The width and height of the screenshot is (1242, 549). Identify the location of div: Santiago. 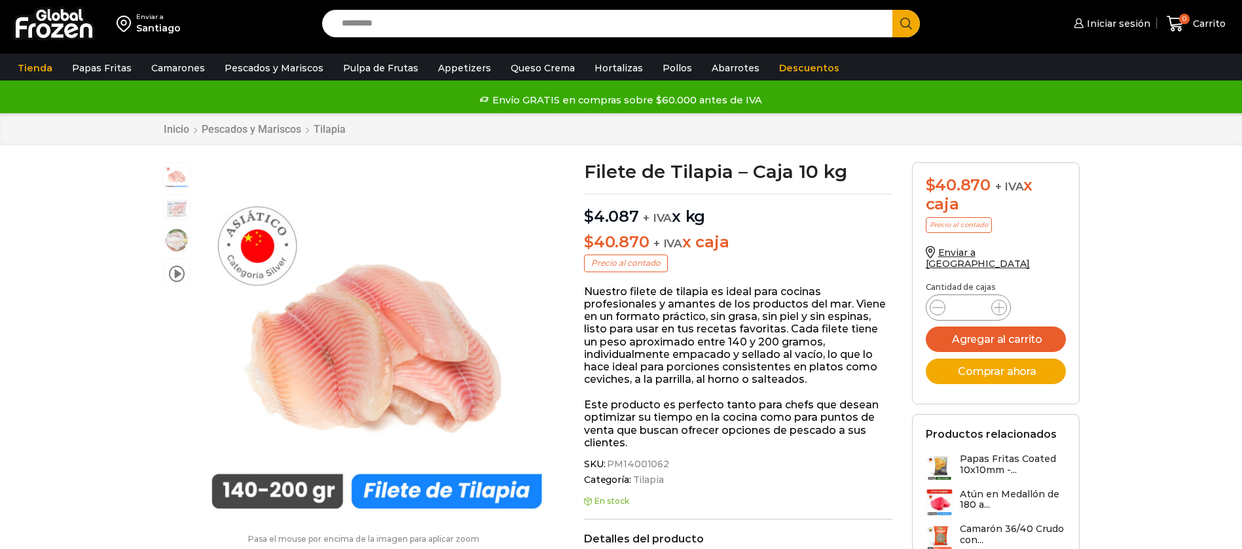
(158, 28).